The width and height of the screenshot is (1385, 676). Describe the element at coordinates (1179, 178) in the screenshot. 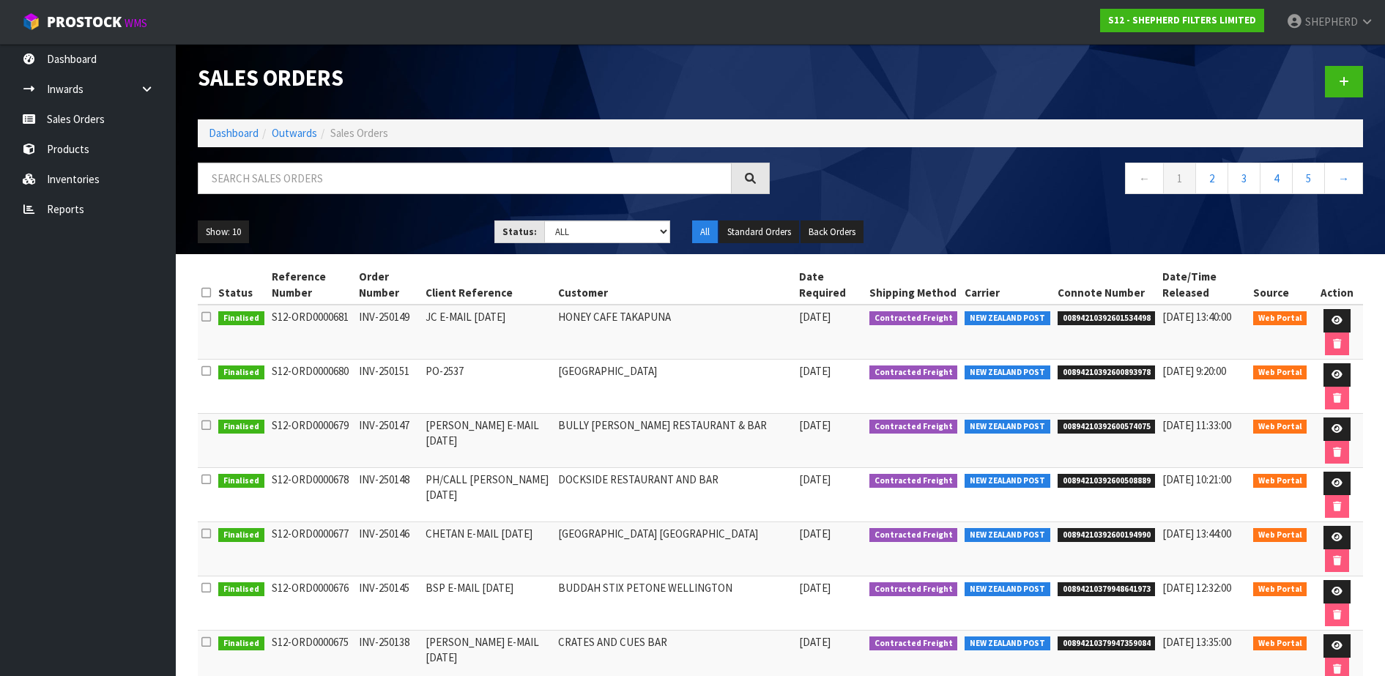

I see `a: 1` at that location.